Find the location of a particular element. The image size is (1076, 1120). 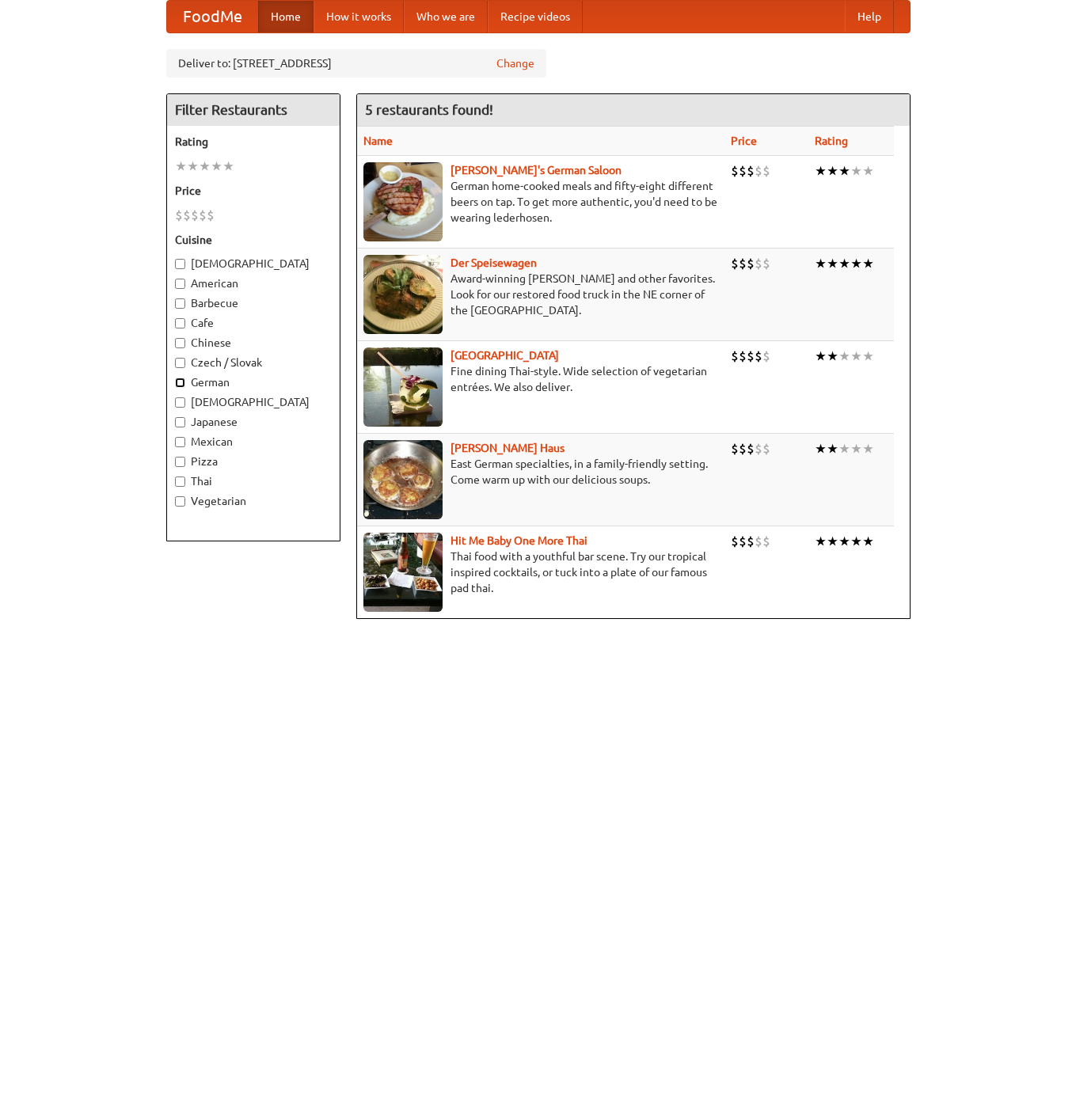

input: Japanese is located at coordinates (180, 422).